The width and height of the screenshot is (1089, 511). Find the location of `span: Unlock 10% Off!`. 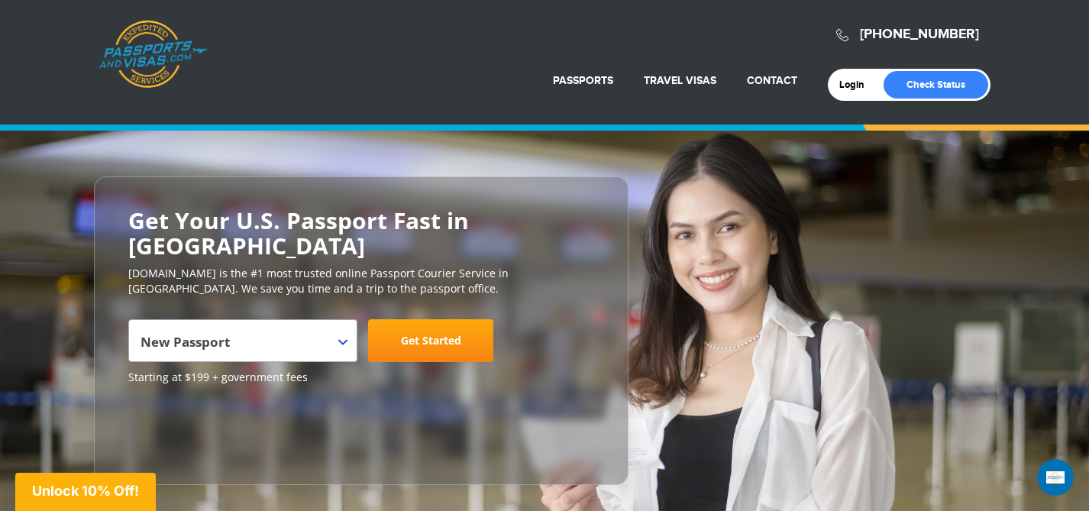

span: Unlock 10% Off! is located at coordinates (85, 490).